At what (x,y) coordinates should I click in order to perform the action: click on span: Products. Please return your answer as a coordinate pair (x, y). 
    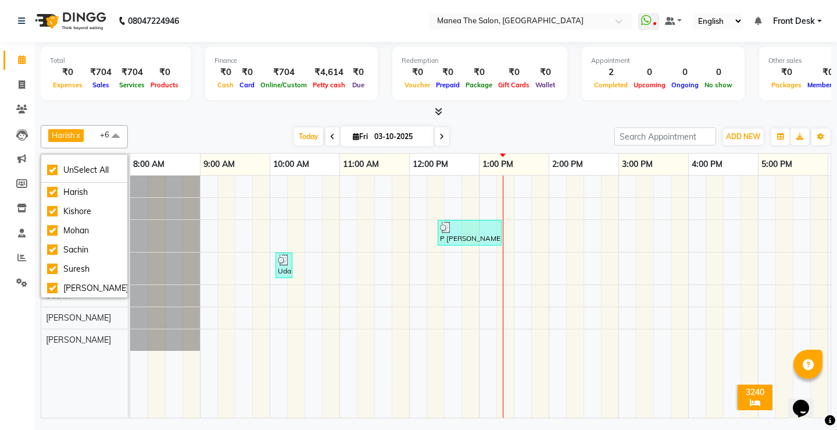
    Looking at the image, I should click on (164, 85).